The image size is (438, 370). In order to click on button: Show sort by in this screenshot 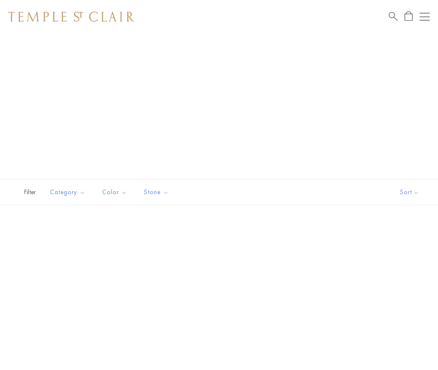, I will do `click(409, 192)`.